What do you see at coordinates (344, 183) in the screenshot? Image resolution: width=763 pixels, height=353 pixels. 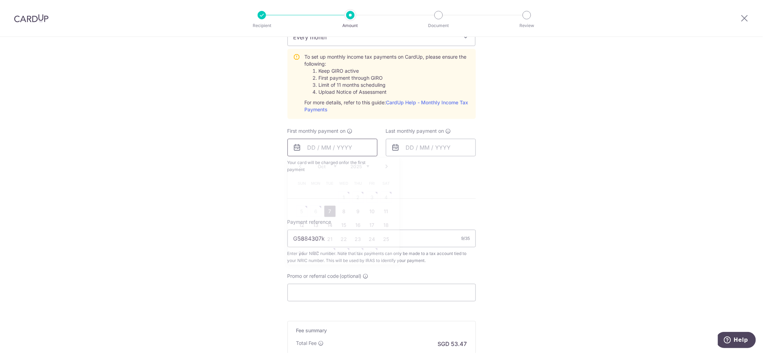 I see `span: Wednesday` at bounding box center [344, 183].